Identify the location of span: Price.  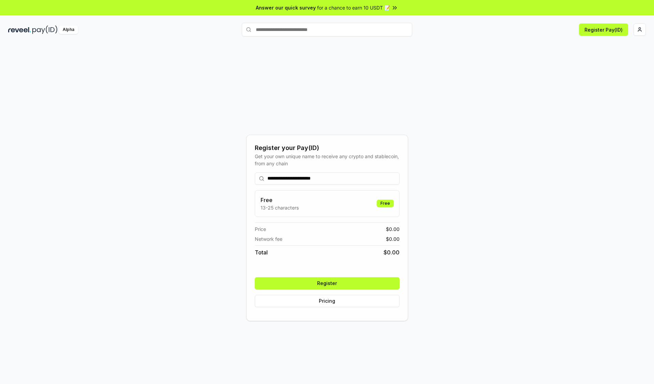
(260, 229).